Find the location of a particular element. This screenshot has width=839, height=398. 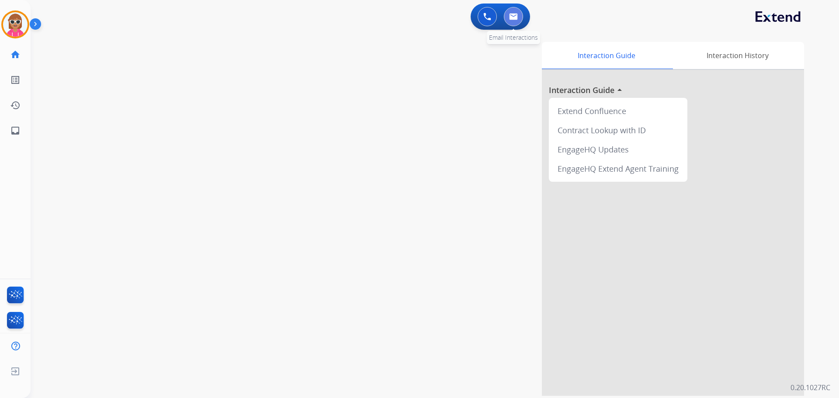

div: Contract Lookup with ID is located at coordinates (618, 130).